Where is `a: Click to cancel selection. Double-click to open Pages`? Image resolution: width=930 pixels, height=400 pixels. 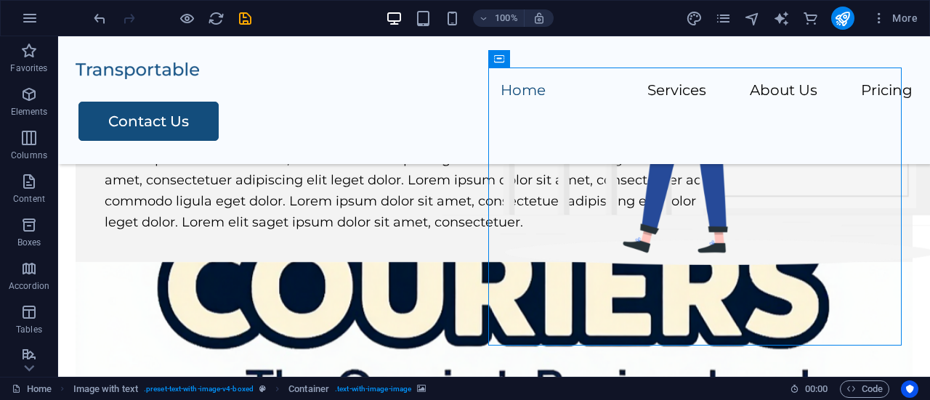
a: Click to cancel selection. Double-click to open Pages is located at coordinates (31, 389).